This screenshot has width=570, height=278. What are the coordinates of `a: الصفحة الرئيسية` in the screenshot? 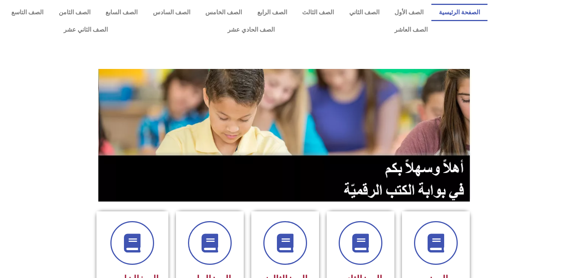 It's located at (460, 12).